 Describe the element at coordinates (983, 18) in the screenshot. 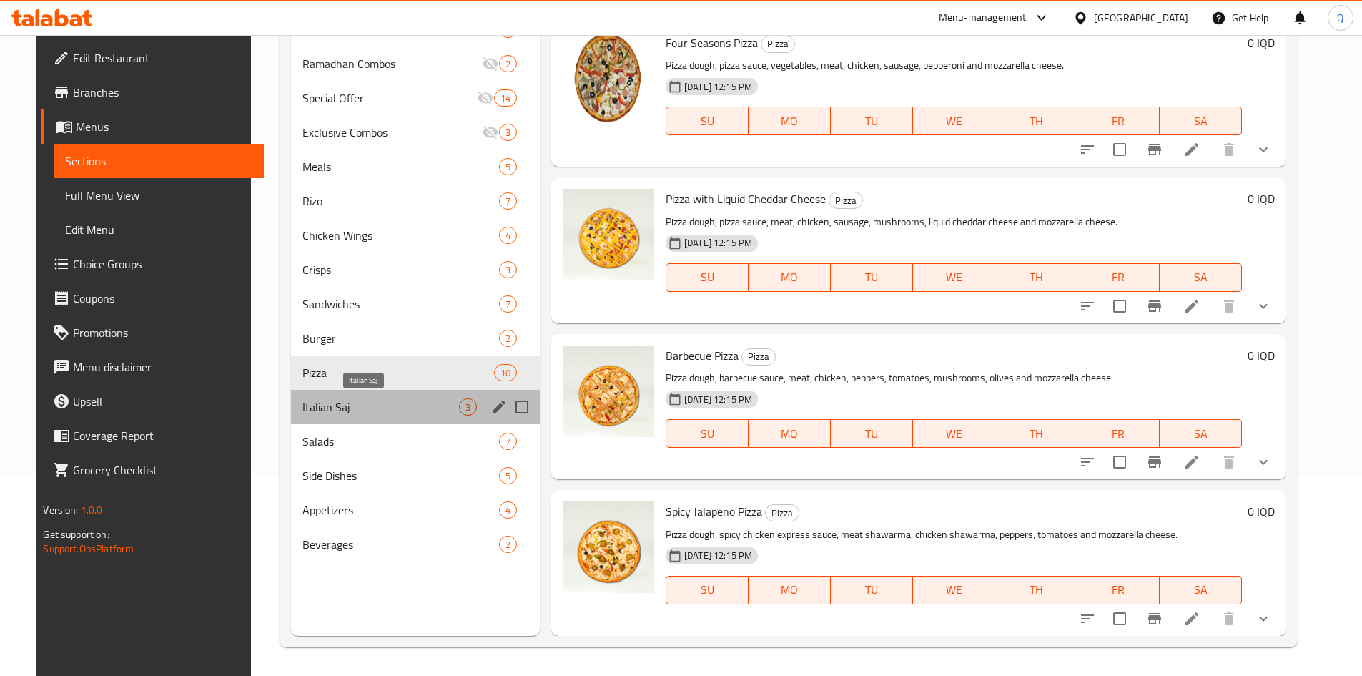

I see `div: Menu-management` at that location.